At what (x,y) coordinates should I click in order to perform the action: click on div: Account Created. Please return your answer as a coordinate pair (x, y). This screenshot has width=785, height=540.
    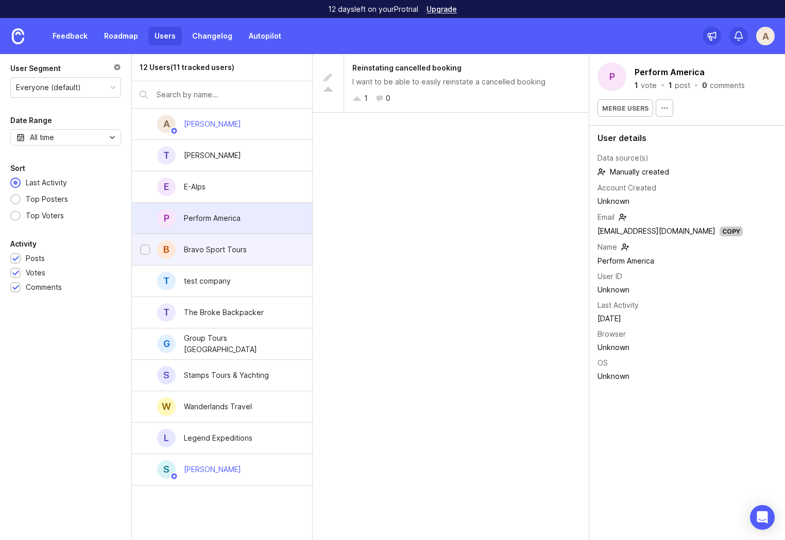
    Looking at the image, I should click on (627, 188).